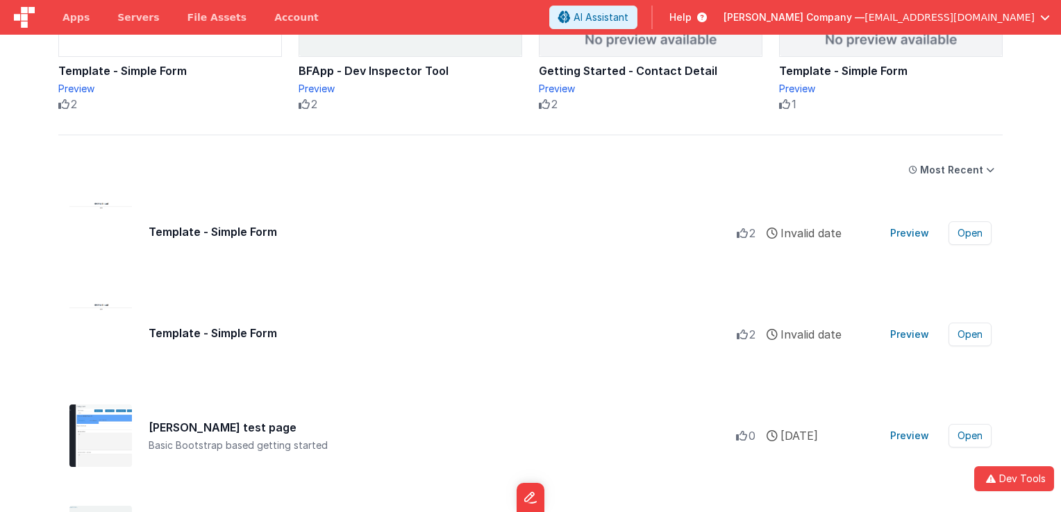 This screenshot has height=512, width=1061. Describe the element at coordinates (138, 17) in the screenshot. I see `span: Servers` at that location.